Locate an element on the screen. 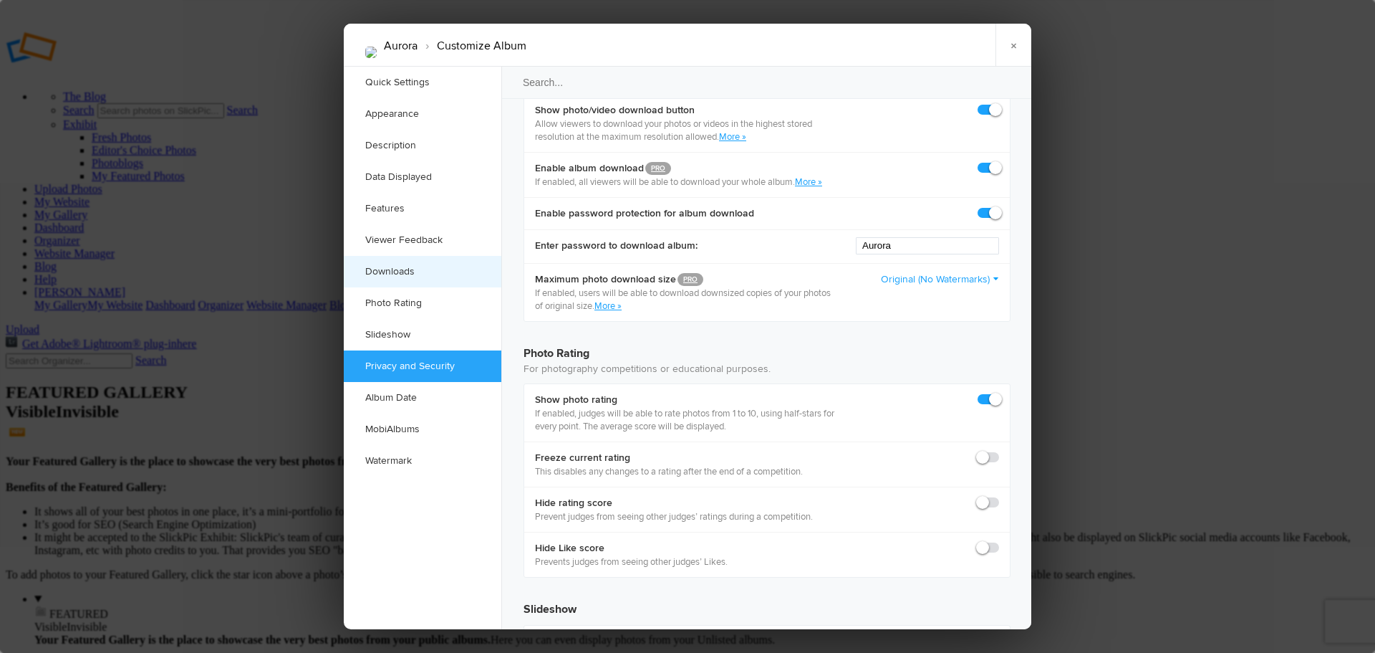 This screenshot has width=1375, height=653. b: Freeze current rating is located at coordinates (669, 458).